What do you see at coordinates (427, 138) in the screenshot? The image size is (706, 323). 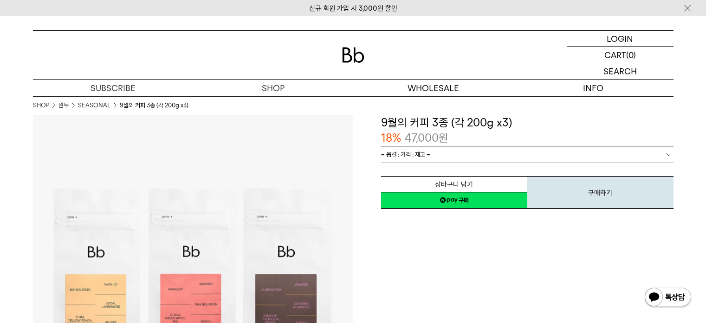 I see `p: 47,000` at bounding box center [427, 138].